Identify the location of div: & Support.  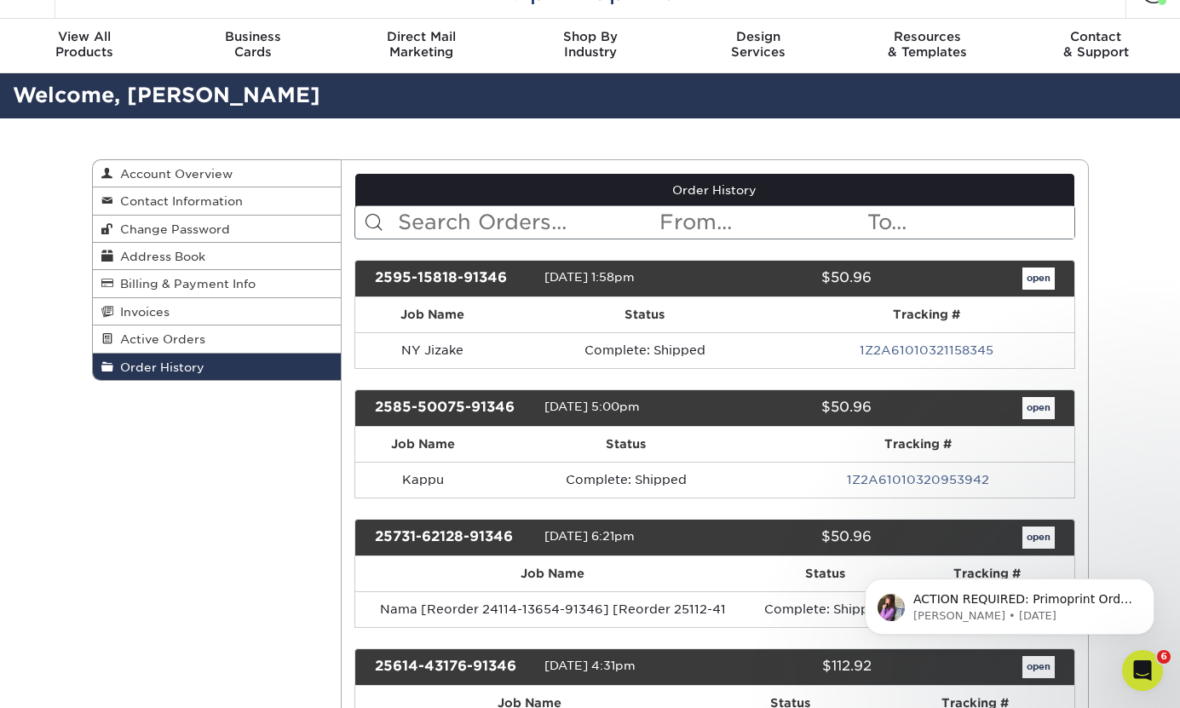
(1096, 44).